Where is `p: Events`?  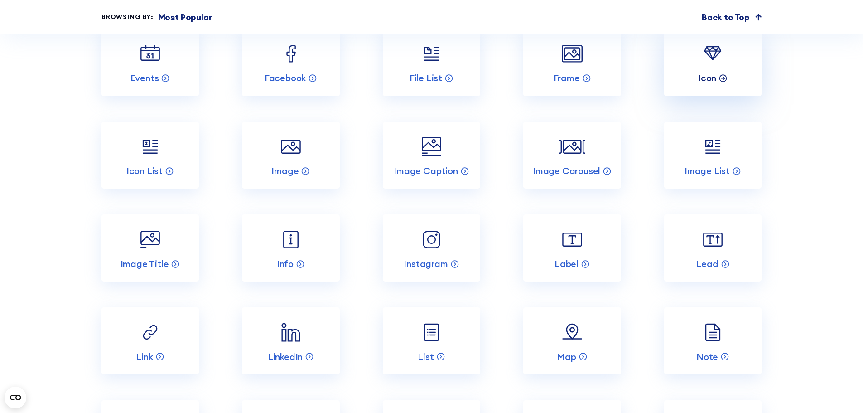 p: Events is located at coordinates (144, 78).